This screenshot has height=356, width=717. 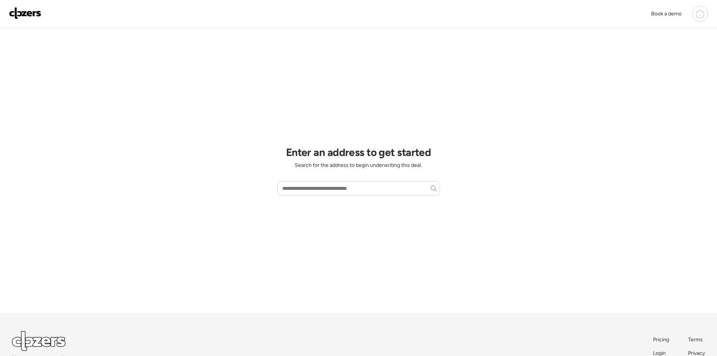 I want to click on a: Terms, so click(x=696, y=339).